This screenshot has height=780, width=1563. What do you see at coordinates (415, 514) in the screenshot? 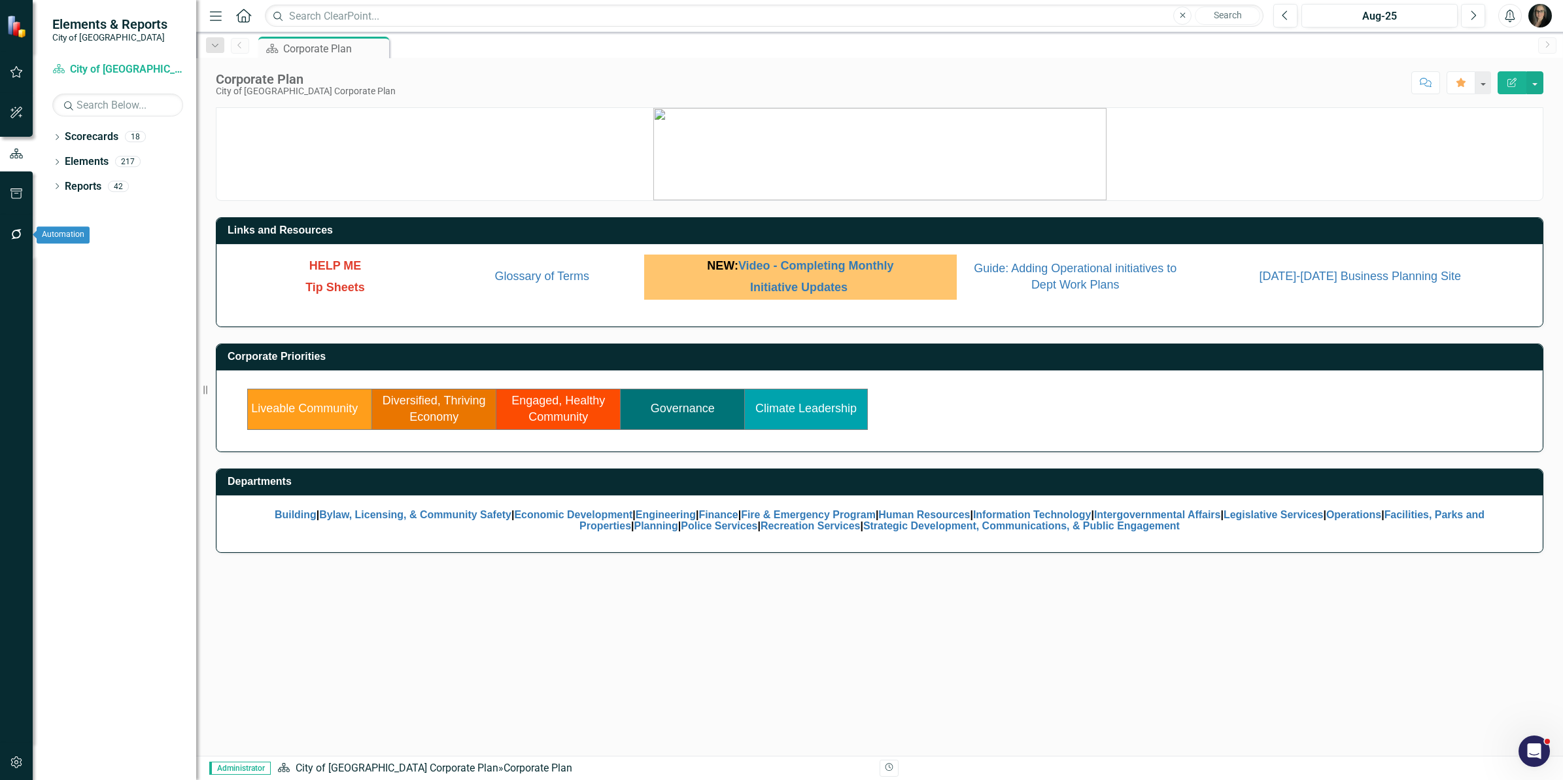
I see `a: Bylaw, Licensing, & Community Safety` at bounding box center [415, 514].